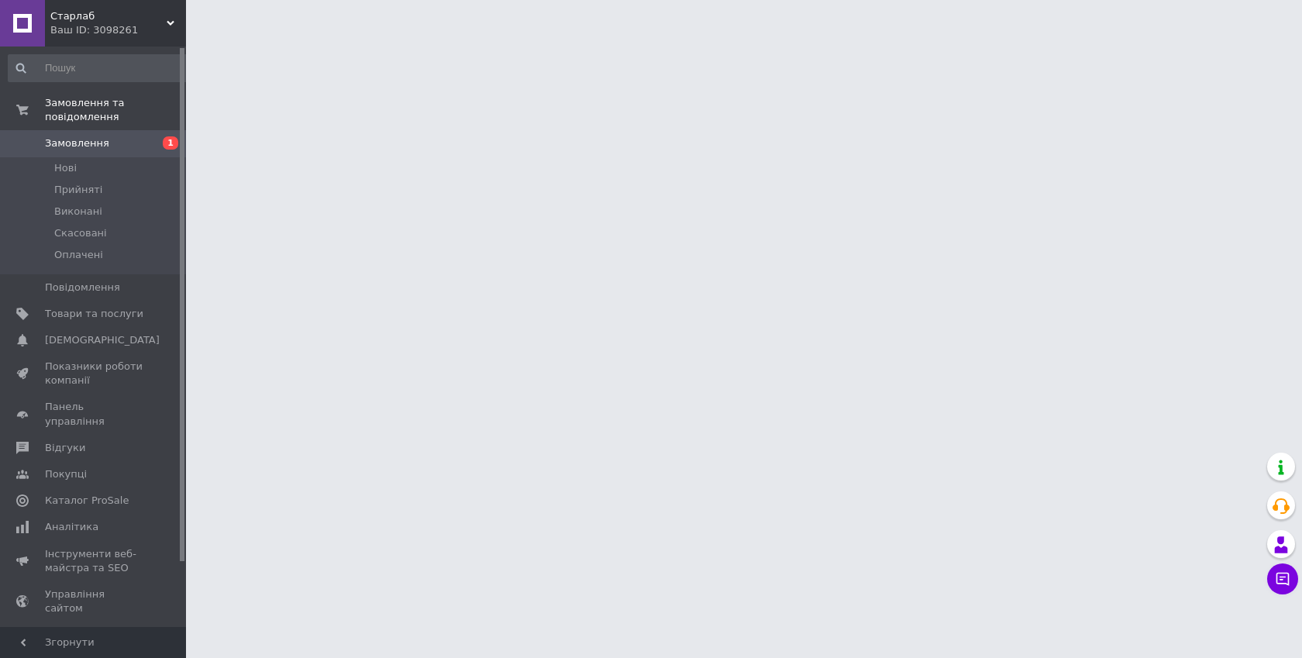 The height and width of the screenshot is (658, 1302). What do you see at coordinates (1283, 579) in the screenshot?
I see `button: Чат з покупцем` at bounding box center [1283, 579].